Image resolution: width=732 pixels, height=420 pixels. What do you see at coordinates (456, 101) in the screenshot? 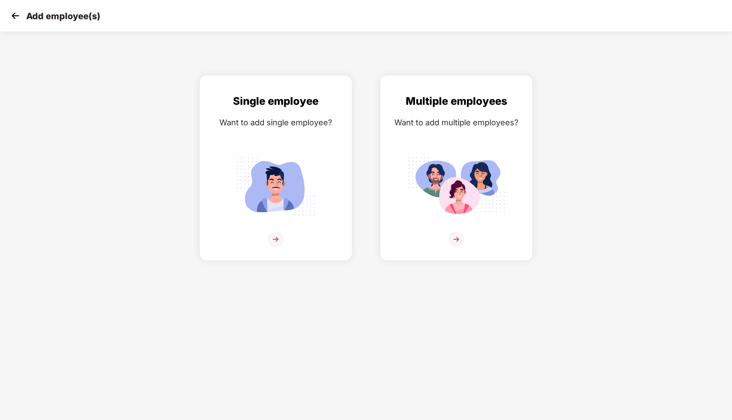
I see `div: Multiple employees` at bounding box center [456, 101].